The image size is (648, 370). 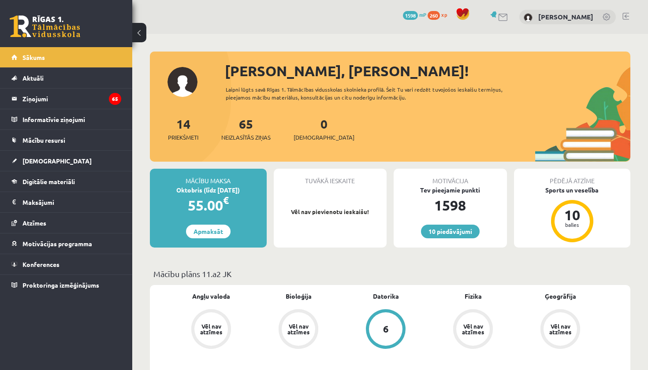 I want to click on a: Bioloģija, so click(x=298, y=296).